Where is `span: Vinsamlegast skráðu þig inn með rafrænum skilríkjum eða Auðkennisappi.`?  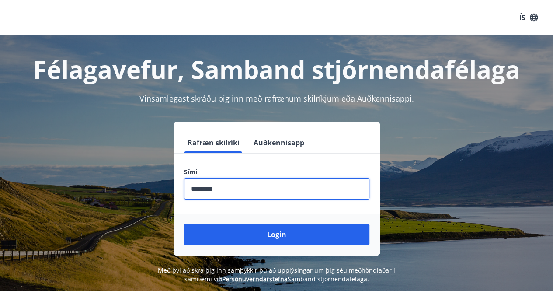
span: Vinsamlegast skráðu þig inn með rafrænum skilríkjum eða Auðkennisappi. is located at coordinates (277, 98).